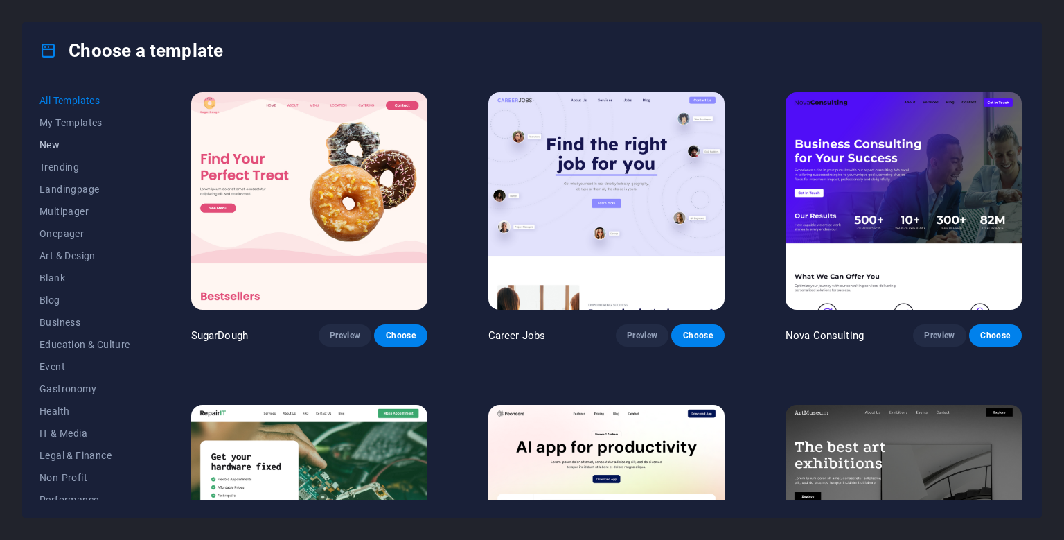  Describe the element at coordinates (85, 500) in the screenshot. I see `button: Performance` at that location.